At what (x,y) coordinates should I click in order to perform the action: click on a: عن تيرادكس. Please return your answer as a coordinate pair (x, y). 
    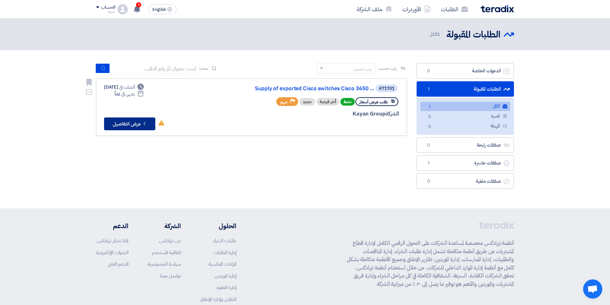
    Looking at the image, I should click on (170, 241).